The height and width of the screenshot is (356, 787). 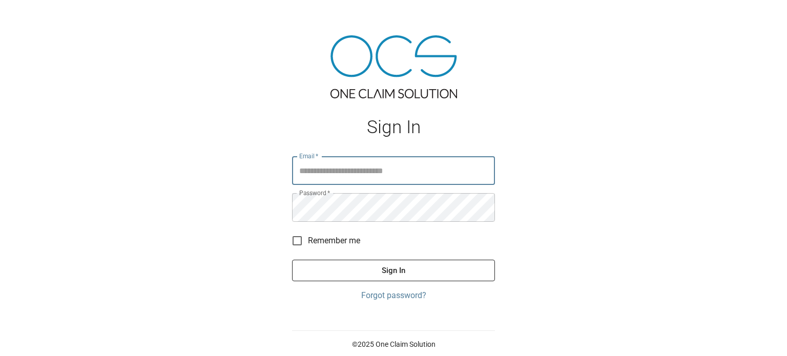 What do you see at coordinates (33, 16) in the screenshot?
I see `img: ocs-logo-white-transparent.png` at bounding box center [33, 16].